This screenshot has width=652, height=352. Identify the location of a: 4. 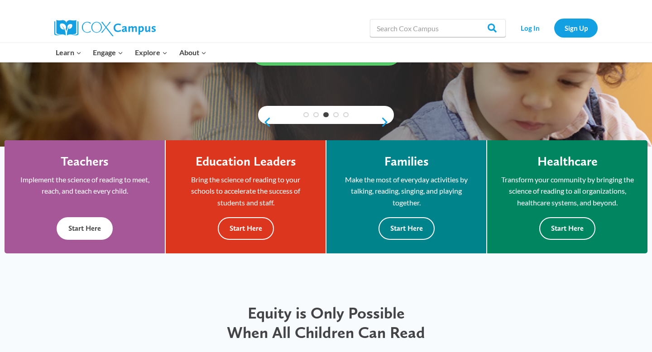
(336, 115).